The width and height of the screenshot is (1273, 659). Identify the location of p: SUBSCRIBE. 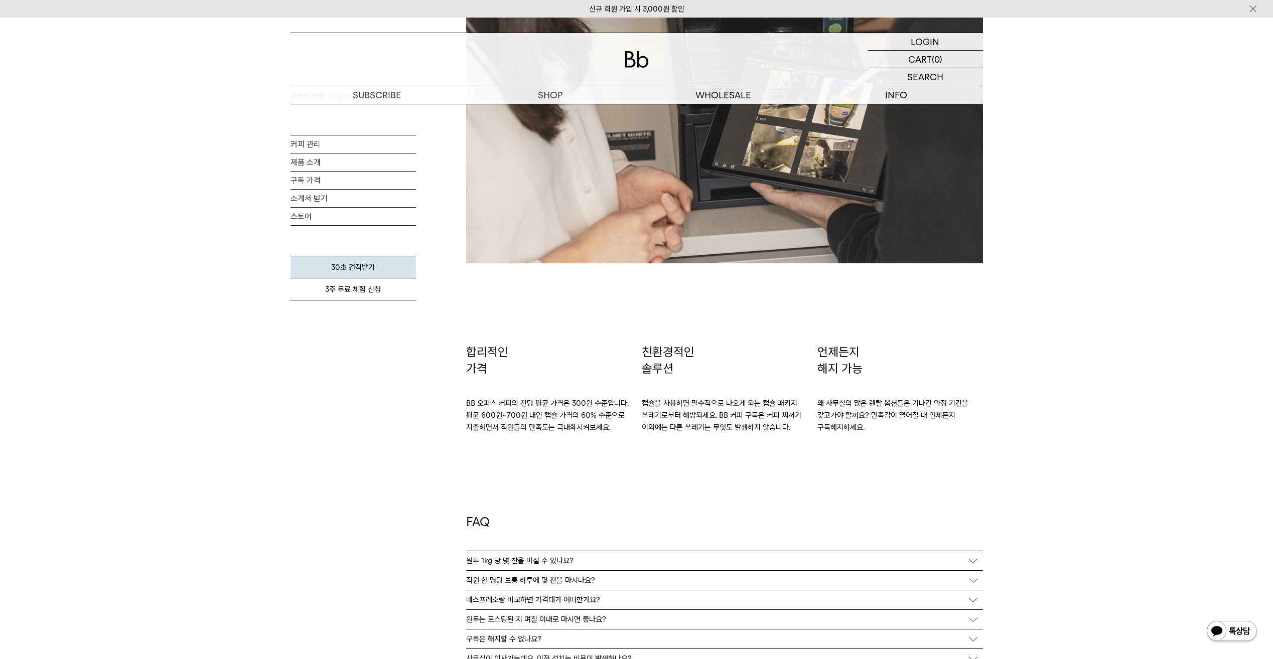
(377, 95).